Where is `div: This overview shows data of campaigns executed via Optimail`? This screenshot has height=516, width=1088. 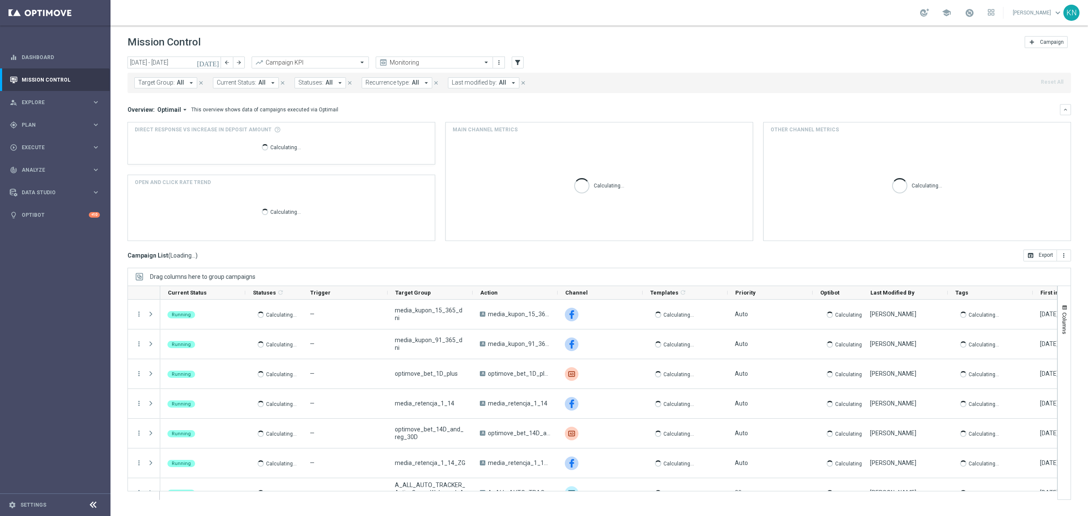 div: This overview shows data of campaigns executed via Optimail is located at coordinates (265, 110).